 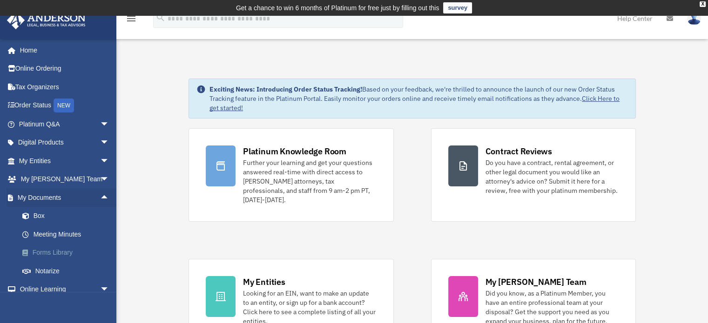 I want to click on a: Digital Productsarrow_drop_down, so click(x=65, y=143).